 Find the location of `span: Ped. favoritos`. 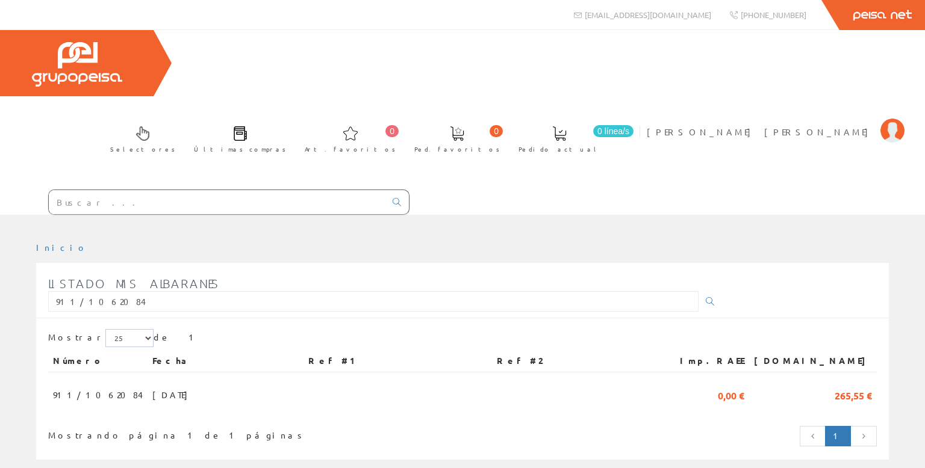

span: Ped. favoritos is located at coordinates (457, 149).